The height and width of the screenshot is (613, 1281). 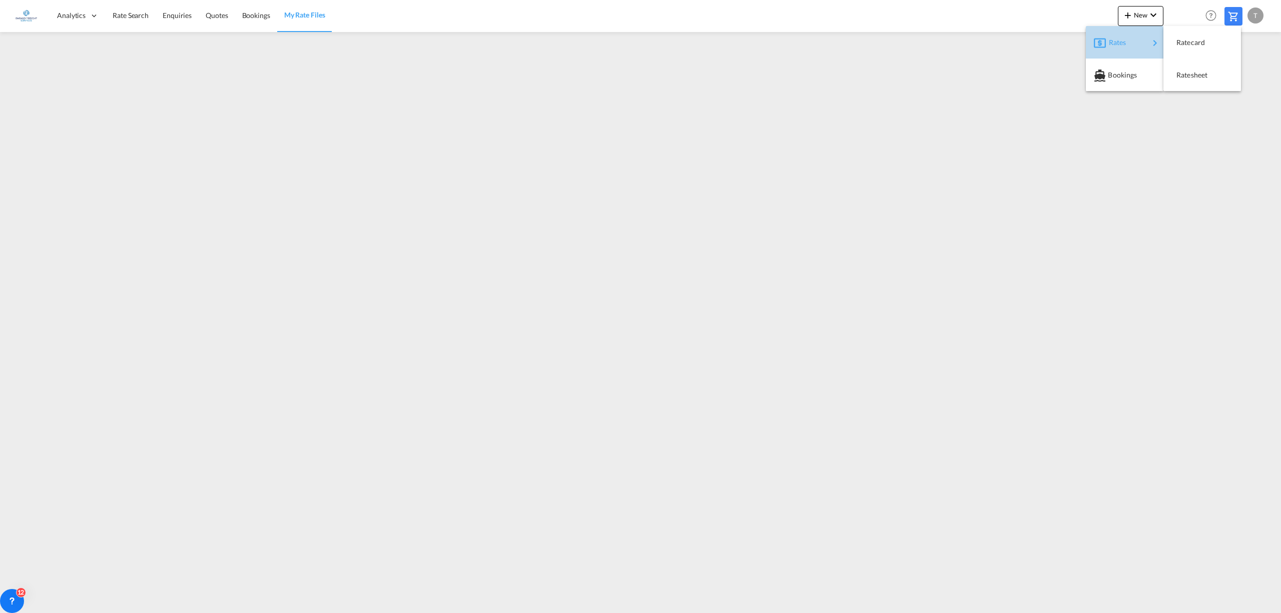 I want to click on span: Rates, so click(x=1115, y=43).